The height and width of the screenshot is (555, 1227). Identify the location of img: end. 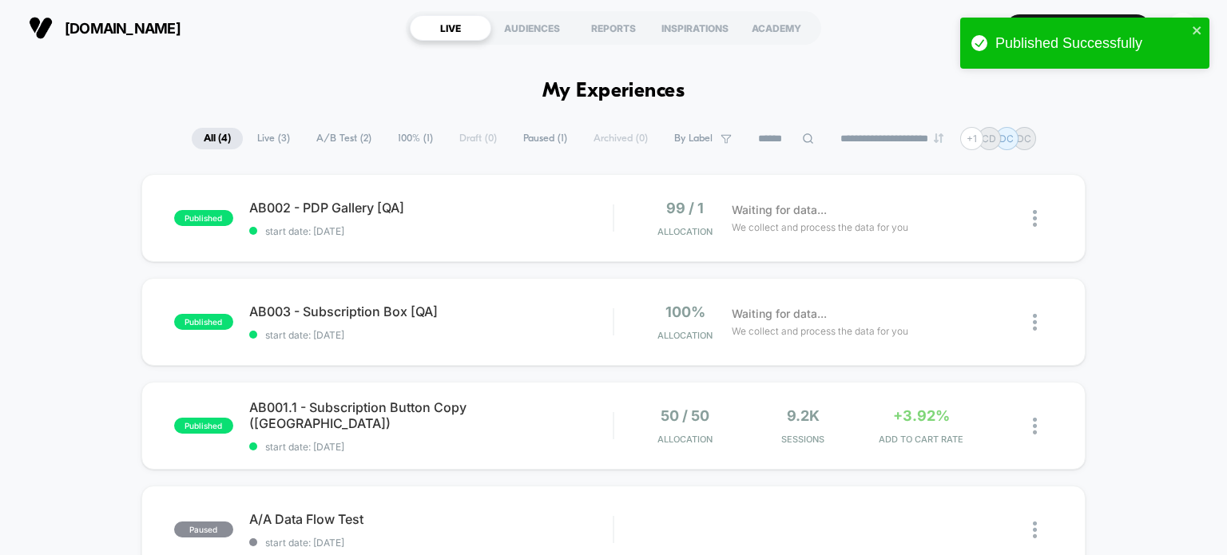
(938, 138).